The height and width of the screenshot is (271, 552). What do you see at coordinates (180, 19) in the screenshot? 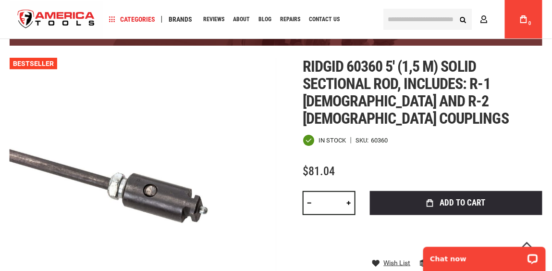
I see `a: Brands` at bounding box center [180, 19].